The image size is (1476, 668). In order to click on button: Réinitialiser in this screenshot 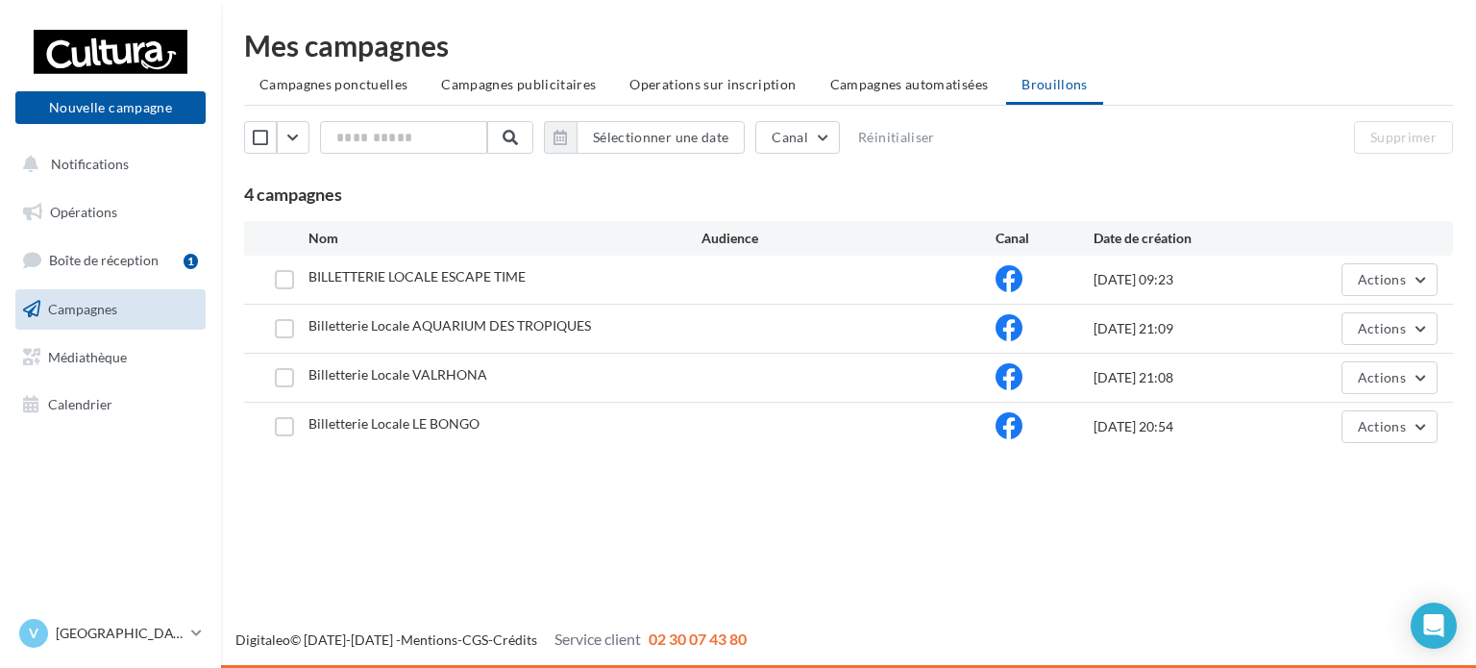, I will do `click(897, 137)`.